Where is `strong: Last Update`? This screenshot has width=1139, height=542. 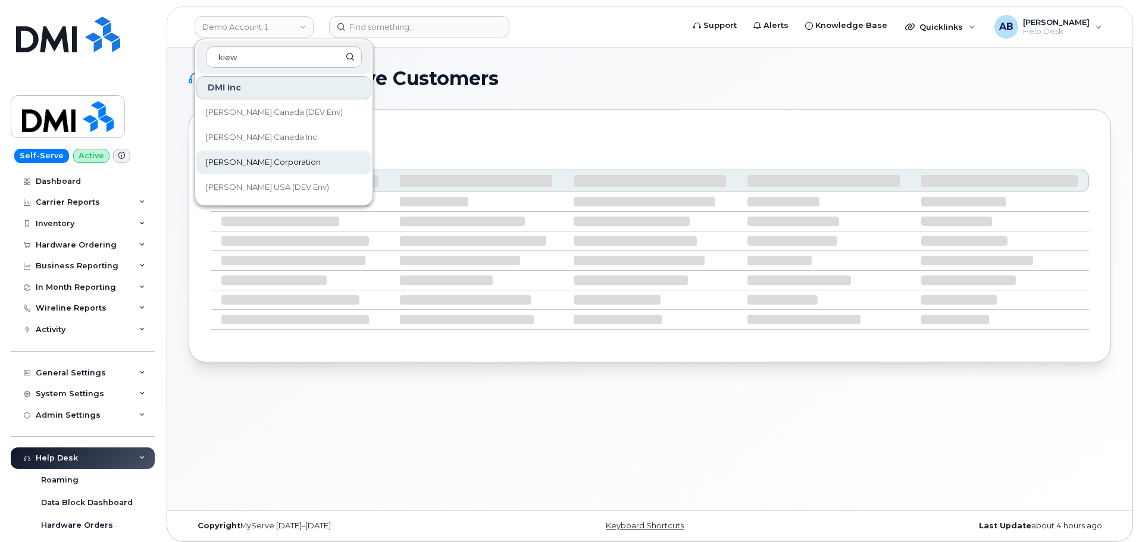 strong: Last Update is located at coordinates (1005, 525).